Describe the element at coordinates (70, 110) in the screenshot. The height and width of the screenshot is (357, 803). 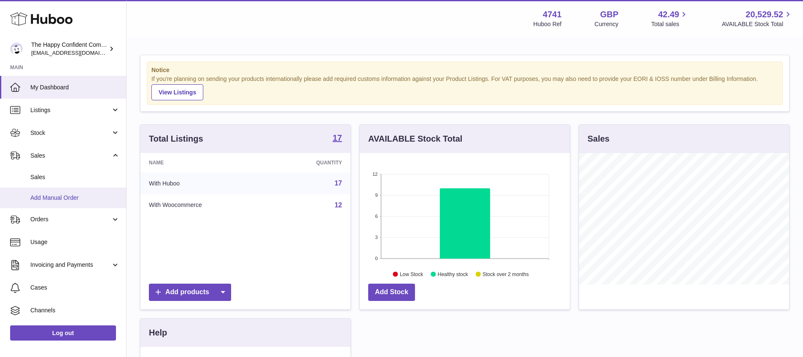
I see `span: Listings` at that location.